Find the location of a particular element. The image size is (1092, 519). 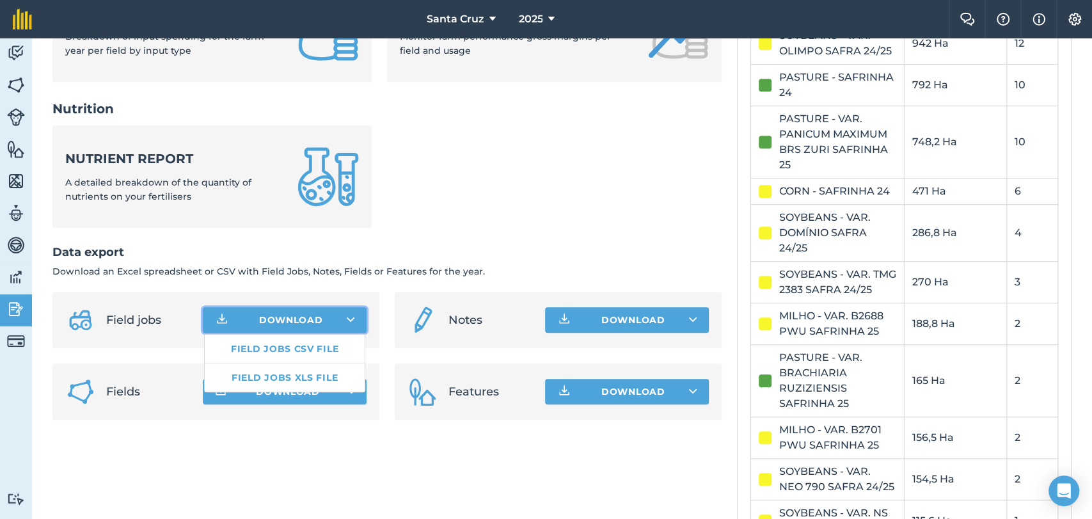

span: A detailed breakdown of the quantity of nutrients on your fertilisers is located at coordinates (158, 189).